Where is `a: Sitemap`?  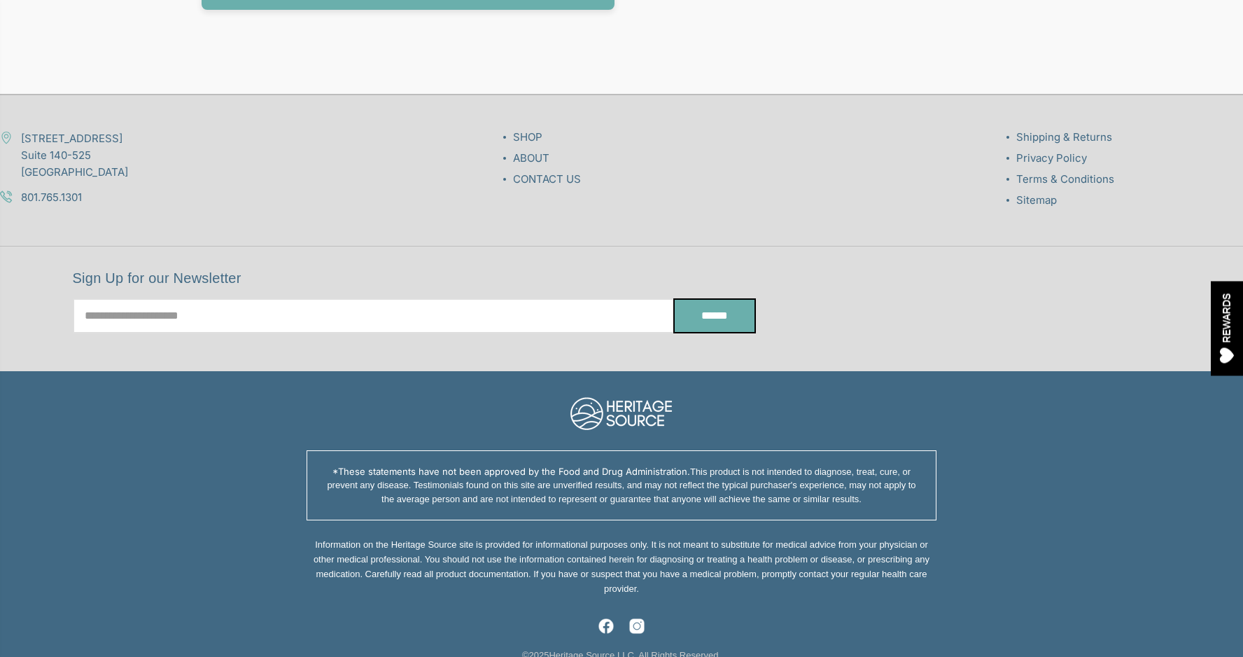
a: Sitemap is located at coordinates (1037, 199).